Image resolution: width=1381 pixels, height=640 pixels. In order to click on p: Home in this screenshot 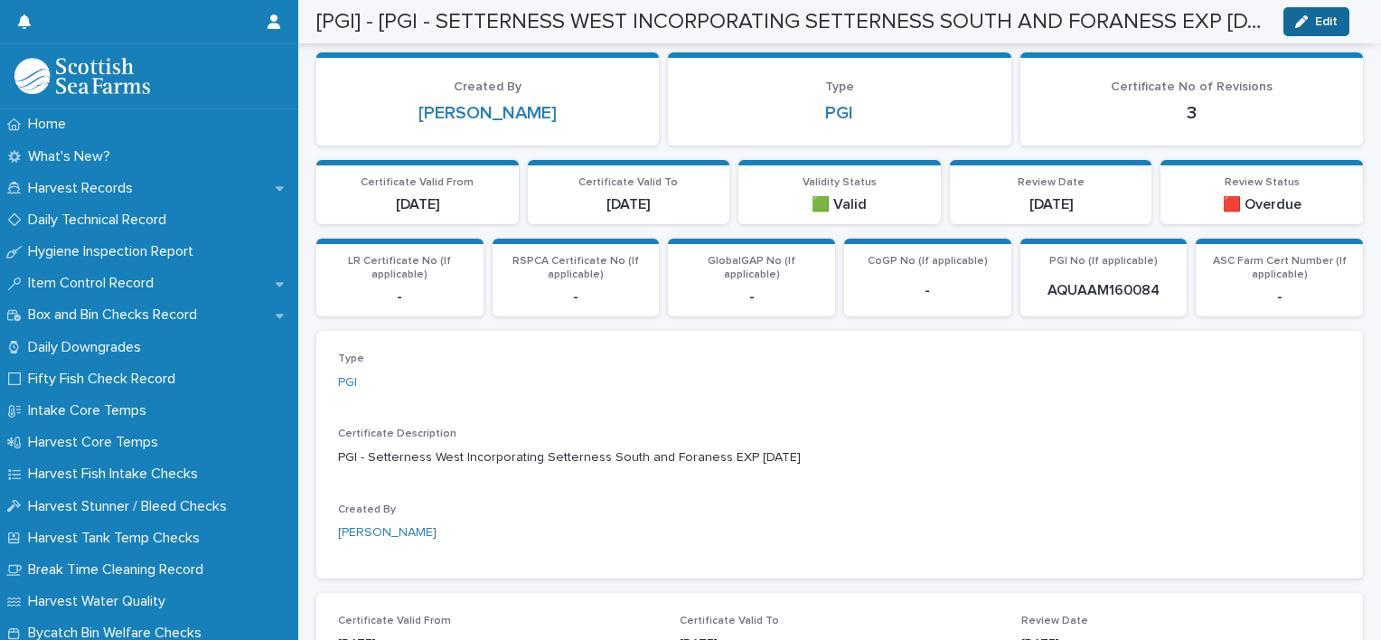, I will do `click(51, 124)`.